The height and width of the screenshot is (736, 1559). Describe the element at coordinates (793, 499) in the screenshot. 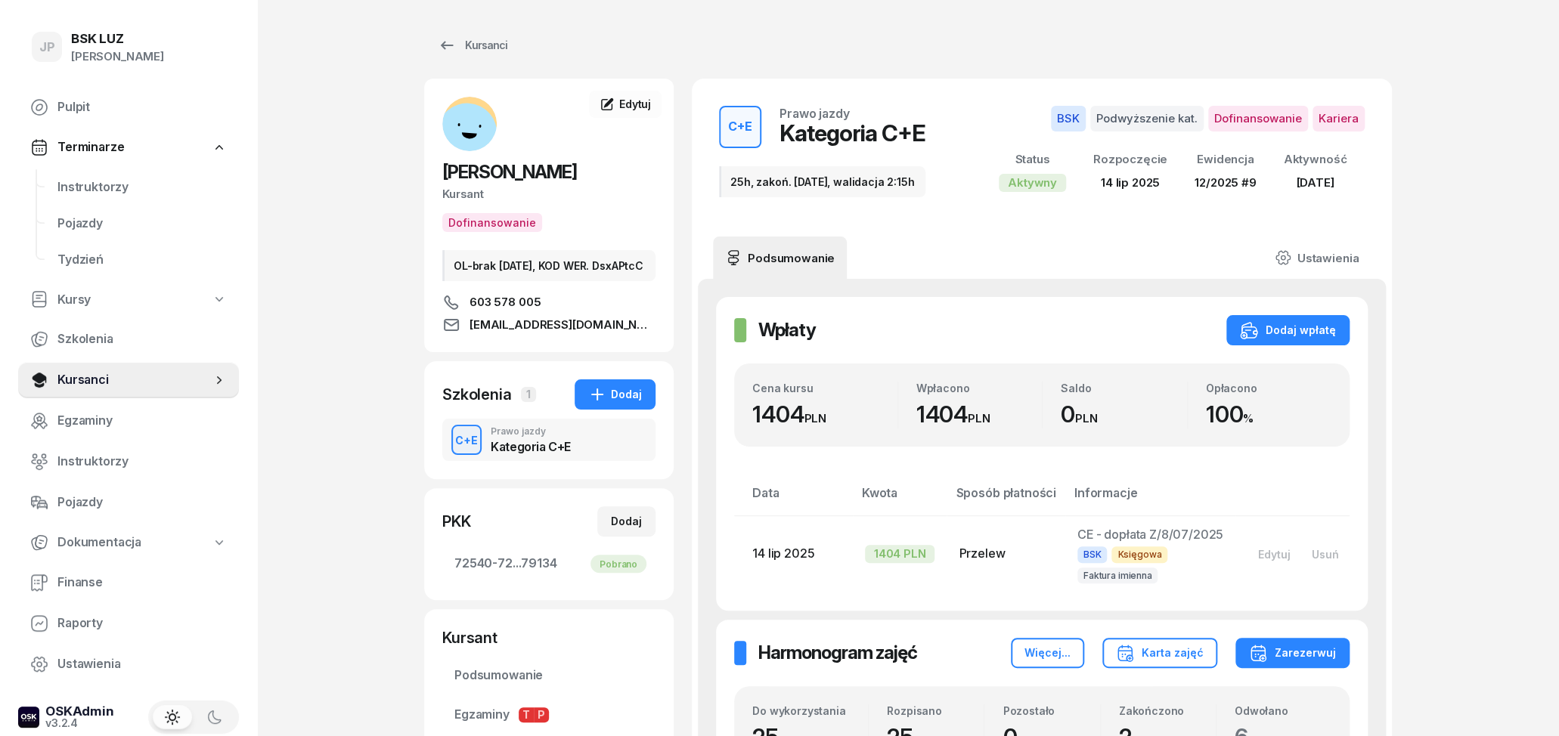

I see `th: Data` at that location.